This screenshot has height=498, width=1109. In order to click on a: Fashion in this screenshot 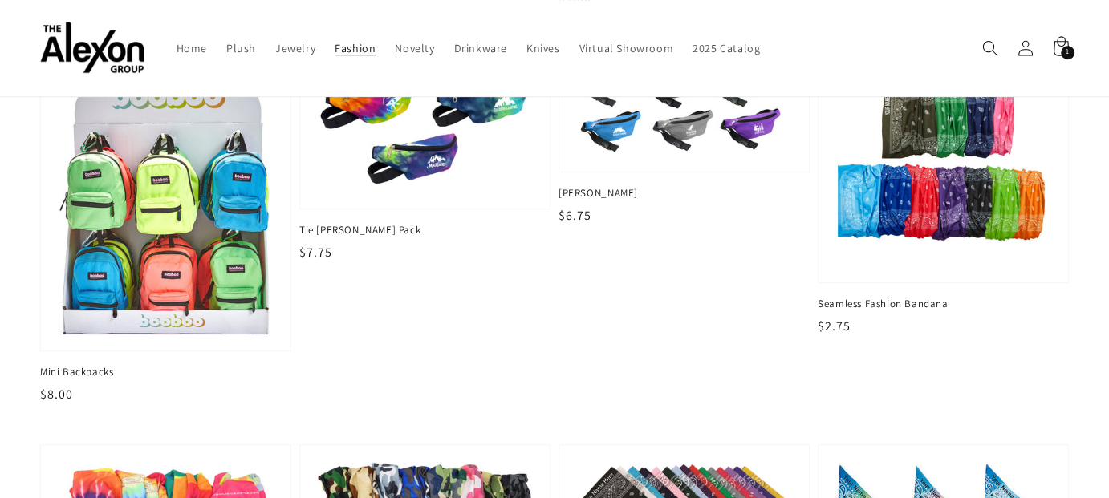, I will do `click(355, 48)`.